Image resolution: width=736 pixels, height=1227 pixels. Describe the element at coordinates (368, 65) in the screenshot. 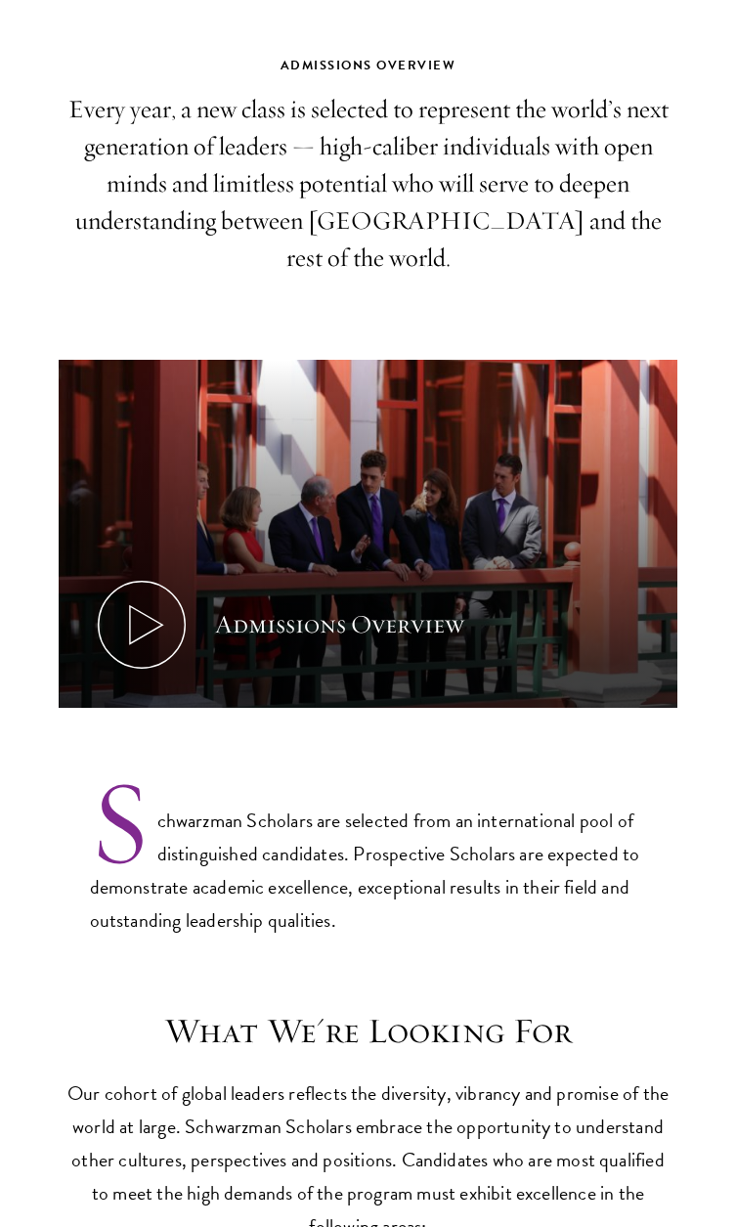

I see `h2: Admissions Overview` at that location.